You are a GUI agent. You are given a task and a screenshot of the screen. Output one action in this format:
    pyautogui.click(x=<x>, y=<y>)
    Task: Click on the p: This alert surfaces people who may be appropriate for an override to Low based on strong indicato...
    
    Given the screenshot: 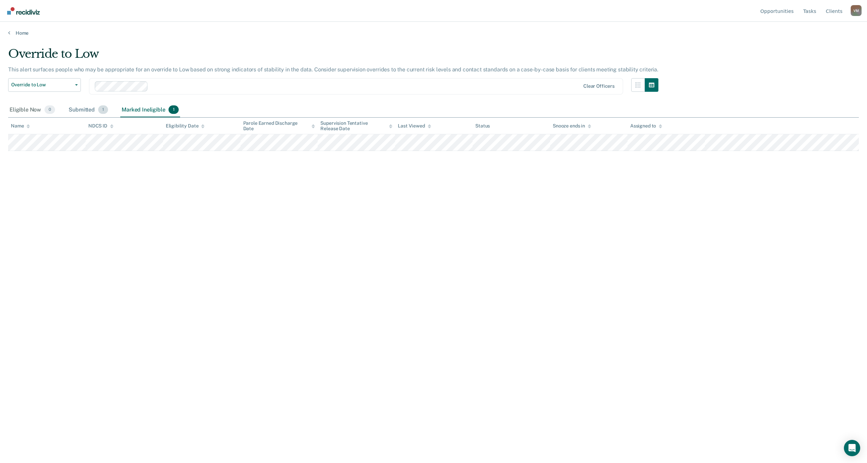 What is the action you would take?
    pyautogui.click(x=333, y=69)
    